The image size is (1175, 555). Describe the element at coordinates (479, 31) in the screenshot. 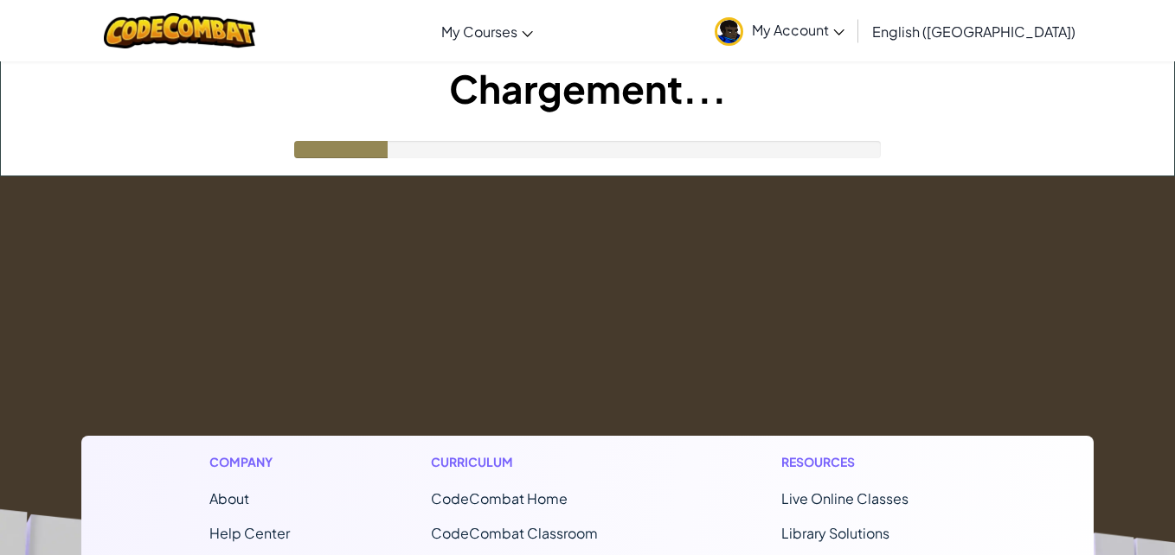

I see `span: My Courses` at that location.